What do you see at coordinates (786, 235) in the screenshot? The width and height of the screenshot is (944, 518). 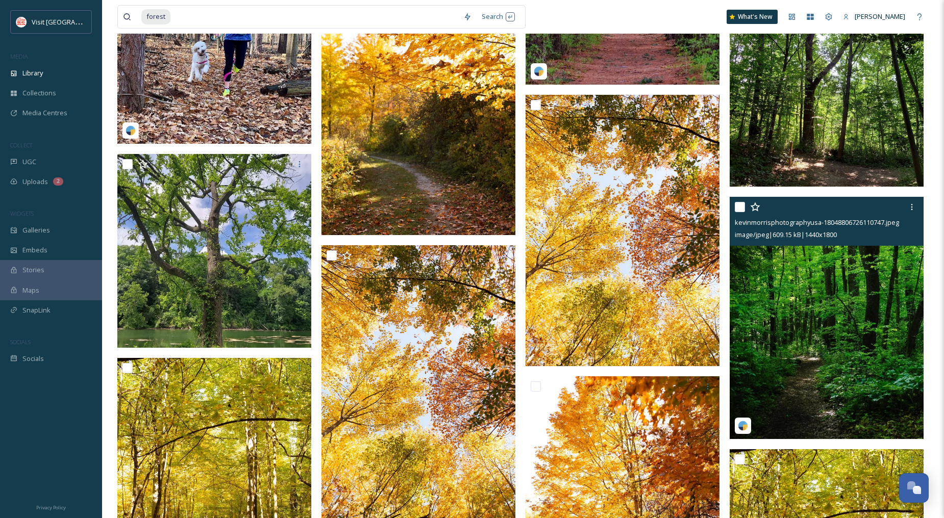 I see `span: image/jpeg | 609.15 kB | 1440 x 1800` at bounding box center [786, 235].